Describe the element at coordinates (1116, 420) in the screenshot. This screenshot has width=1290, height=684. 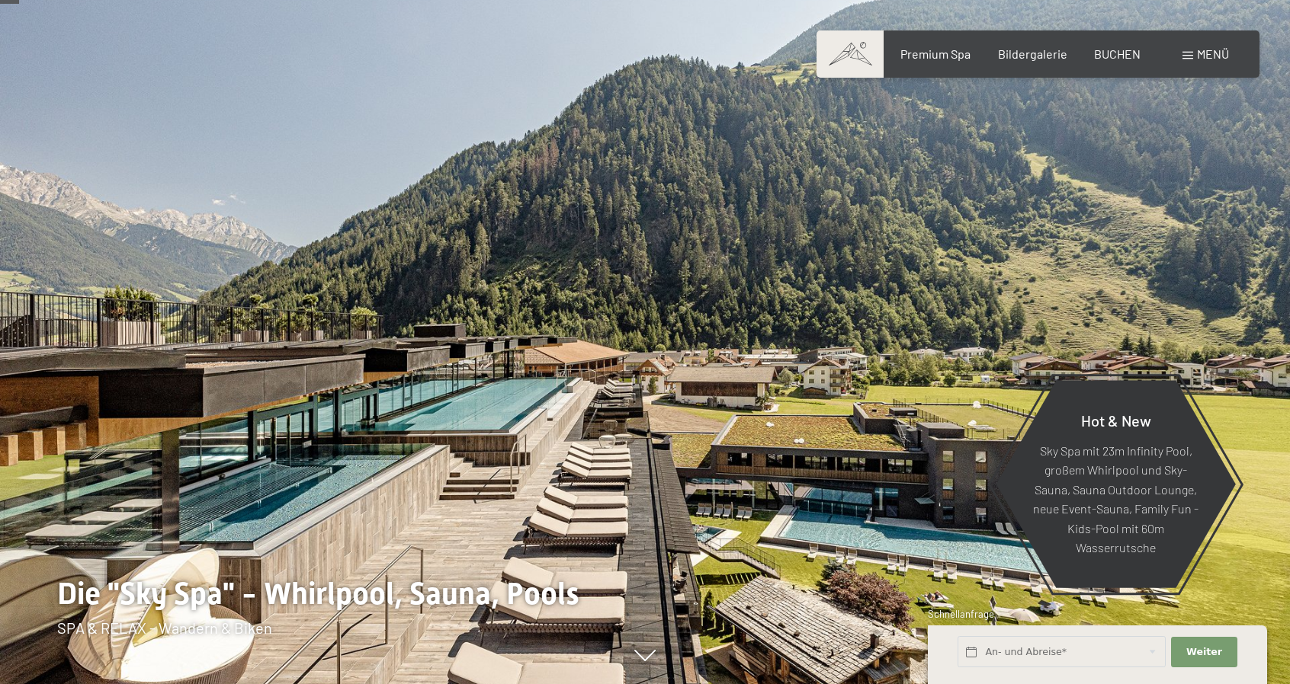
I see `span: Hot & New` at that location.